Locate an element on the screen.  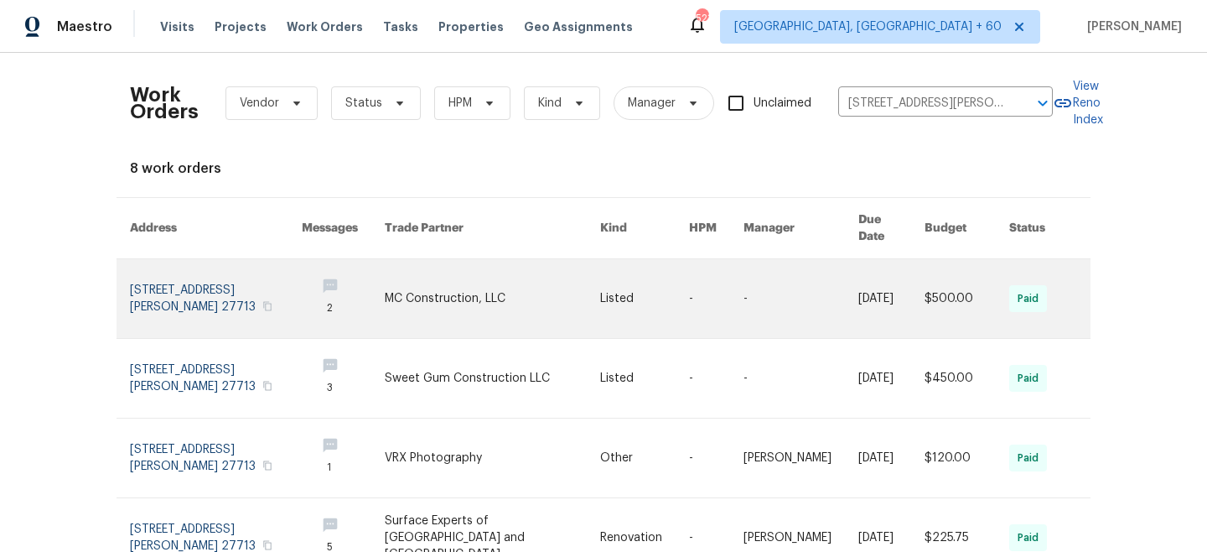
h2: Work Orders is located at coordinates (164, 103).